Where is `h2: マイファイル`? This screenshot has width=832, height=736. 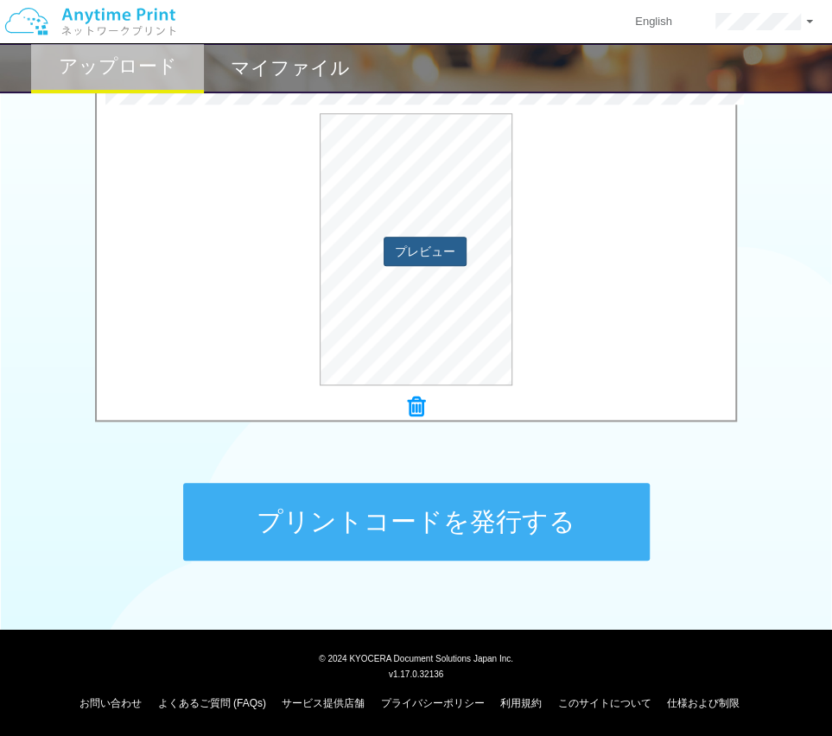 h2: マイファイル is located at coordinates (290, 68).